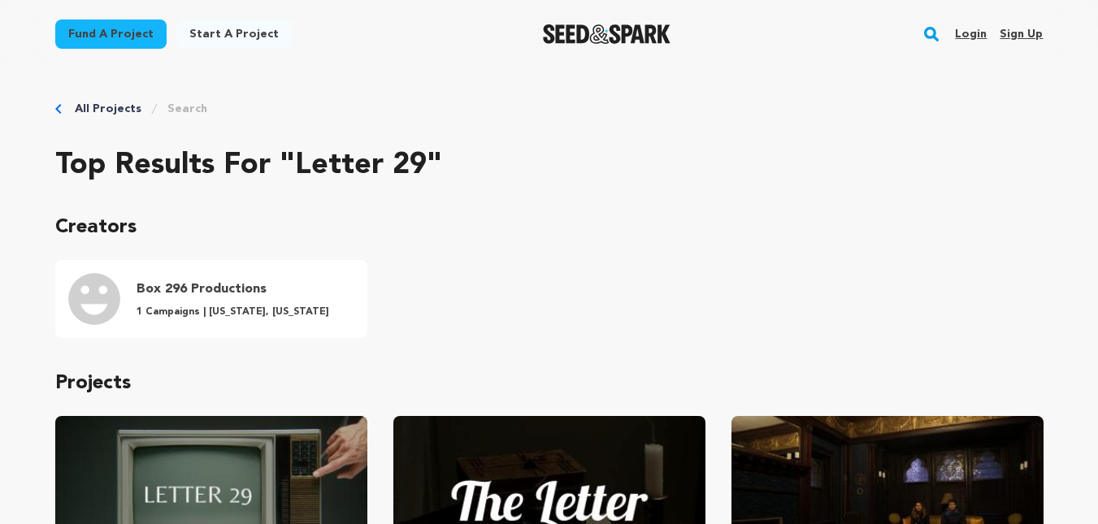 This screenshot has height=524, width=1098. What do you see at coordinates (234, 34) in the screenshot?
I see `a: Start a project` at bounding box center [234, 34].